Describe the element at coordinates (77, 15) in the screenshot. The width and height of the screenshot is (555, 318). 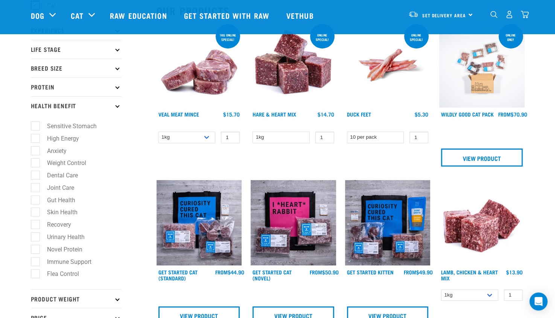
I see `a: Cat` at that location.